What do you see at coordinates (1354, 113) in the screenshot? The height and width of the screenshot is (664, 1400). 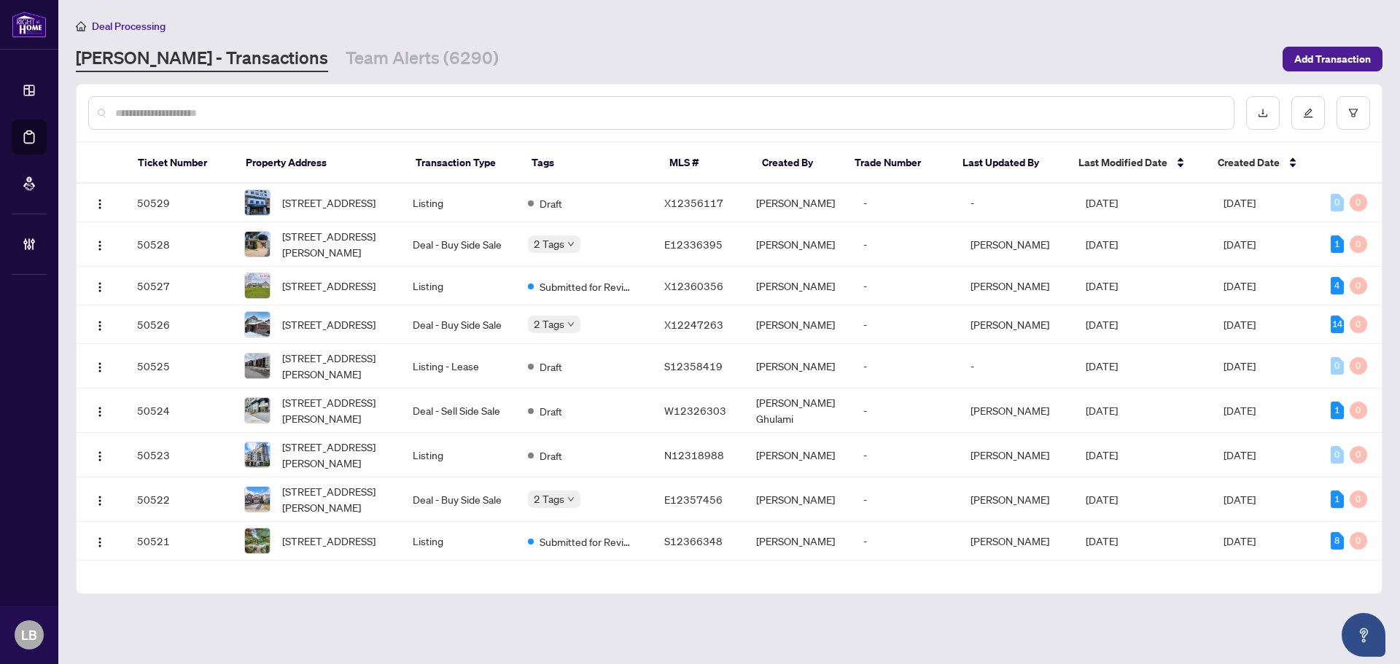 I see `span: filter` at bounding box center [1354, 113].